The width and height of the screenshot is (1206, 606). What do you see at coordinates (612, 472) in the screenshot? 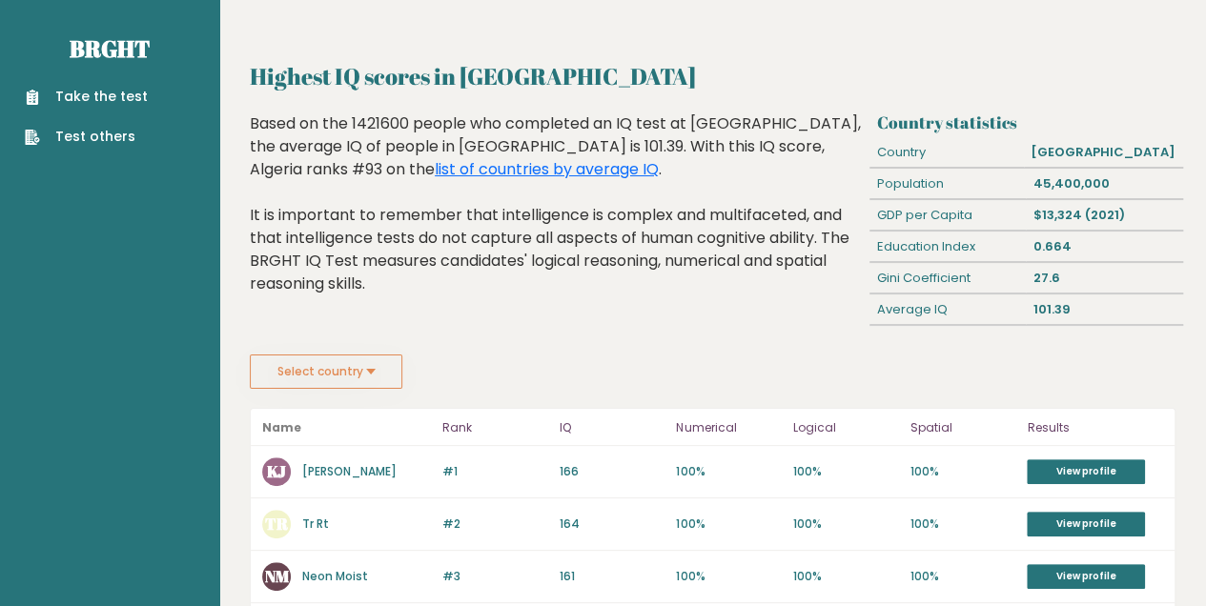
I see `p: 166` at bounding box center [612, 472].